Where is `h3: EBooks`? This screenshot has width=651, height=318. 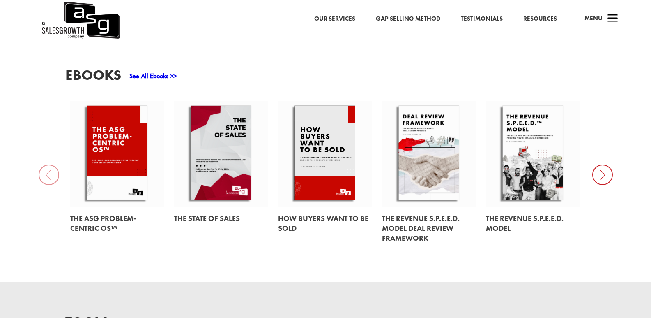 h3: EBooks is located at coordinates (93, 77).